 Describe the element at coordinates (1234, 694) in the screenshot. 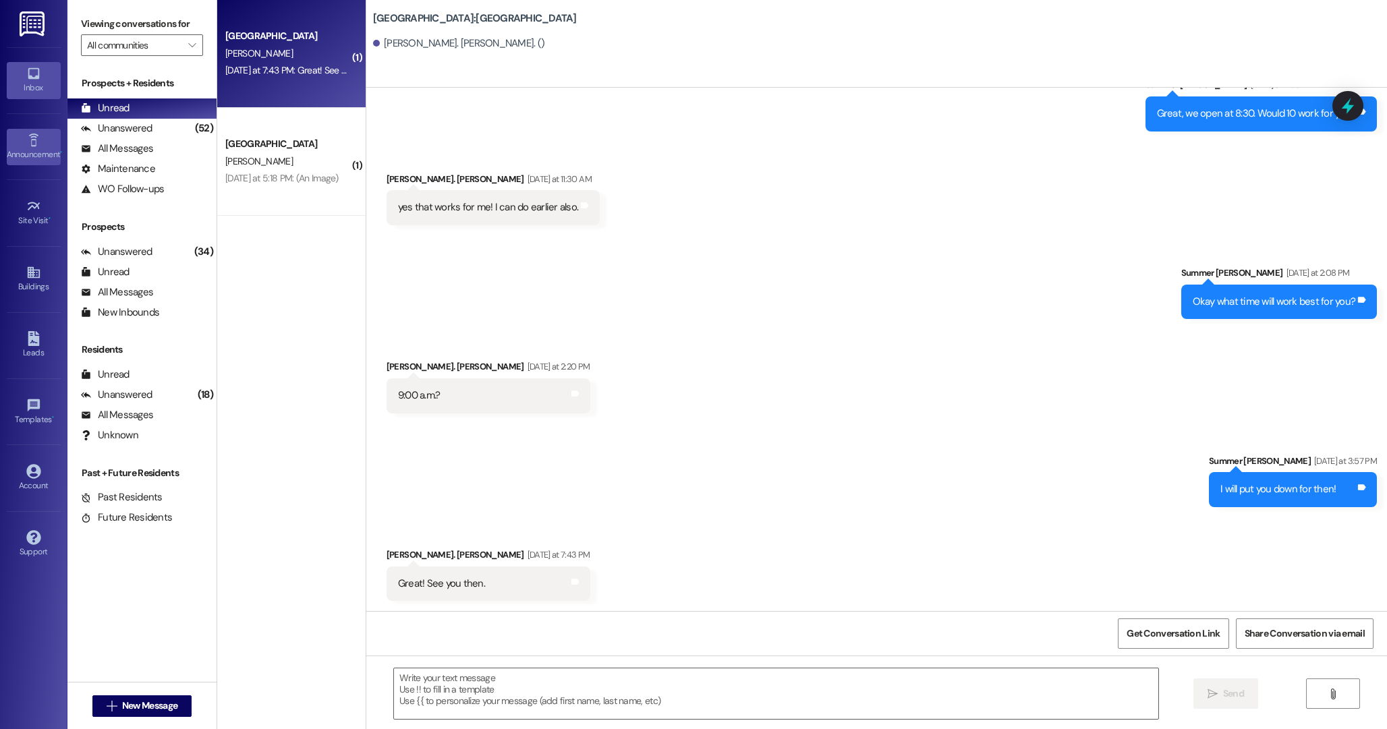

I see `span: Send` at that location.